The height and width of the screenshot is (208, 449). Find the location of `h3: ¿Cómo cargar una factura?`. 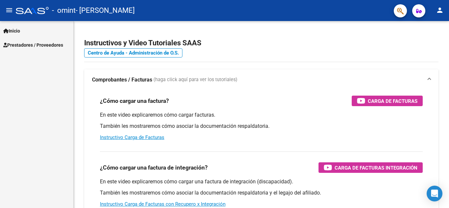

h3: ¿Cómo cargar una factura? is located at coordinates (135, 101).